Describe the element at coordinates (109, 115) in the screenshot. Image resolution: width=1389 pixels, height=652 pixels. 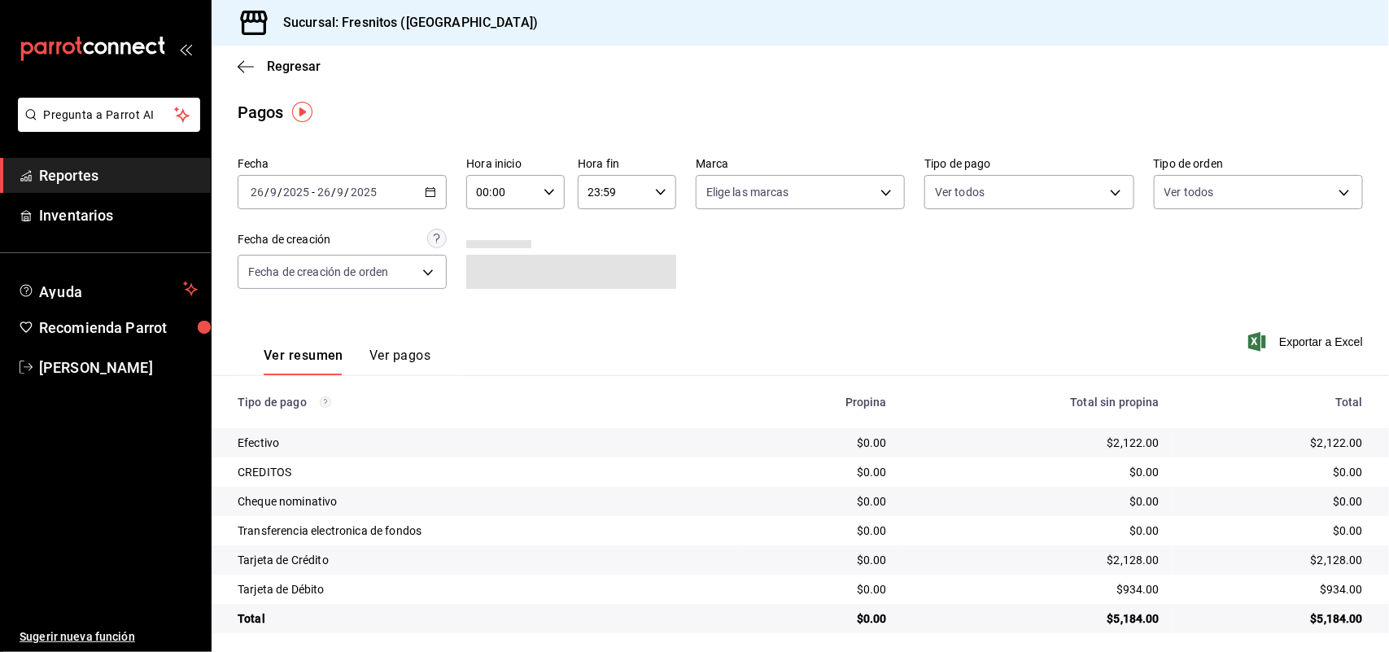
I see `button: Pregunta a Parrot AI` at that location.